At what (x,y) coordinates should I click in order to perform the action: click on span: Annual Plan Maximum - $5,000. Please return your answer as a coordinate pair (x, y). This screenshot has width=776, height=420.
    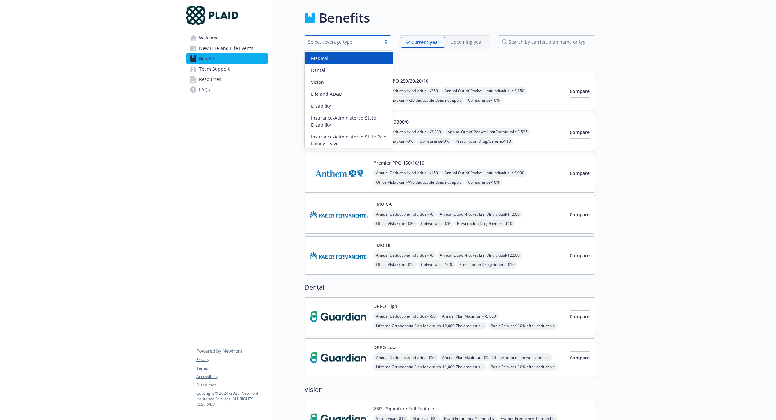
    Looking at the image, I should click on (469, 316).